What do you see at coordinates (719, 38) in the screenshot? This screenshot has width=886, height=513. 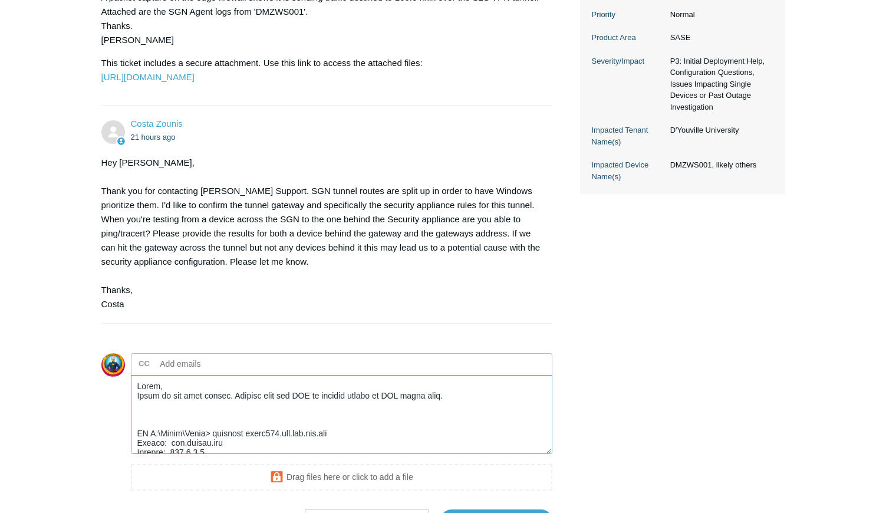 I see `dd: SASE` at bounding box center [719, 38].